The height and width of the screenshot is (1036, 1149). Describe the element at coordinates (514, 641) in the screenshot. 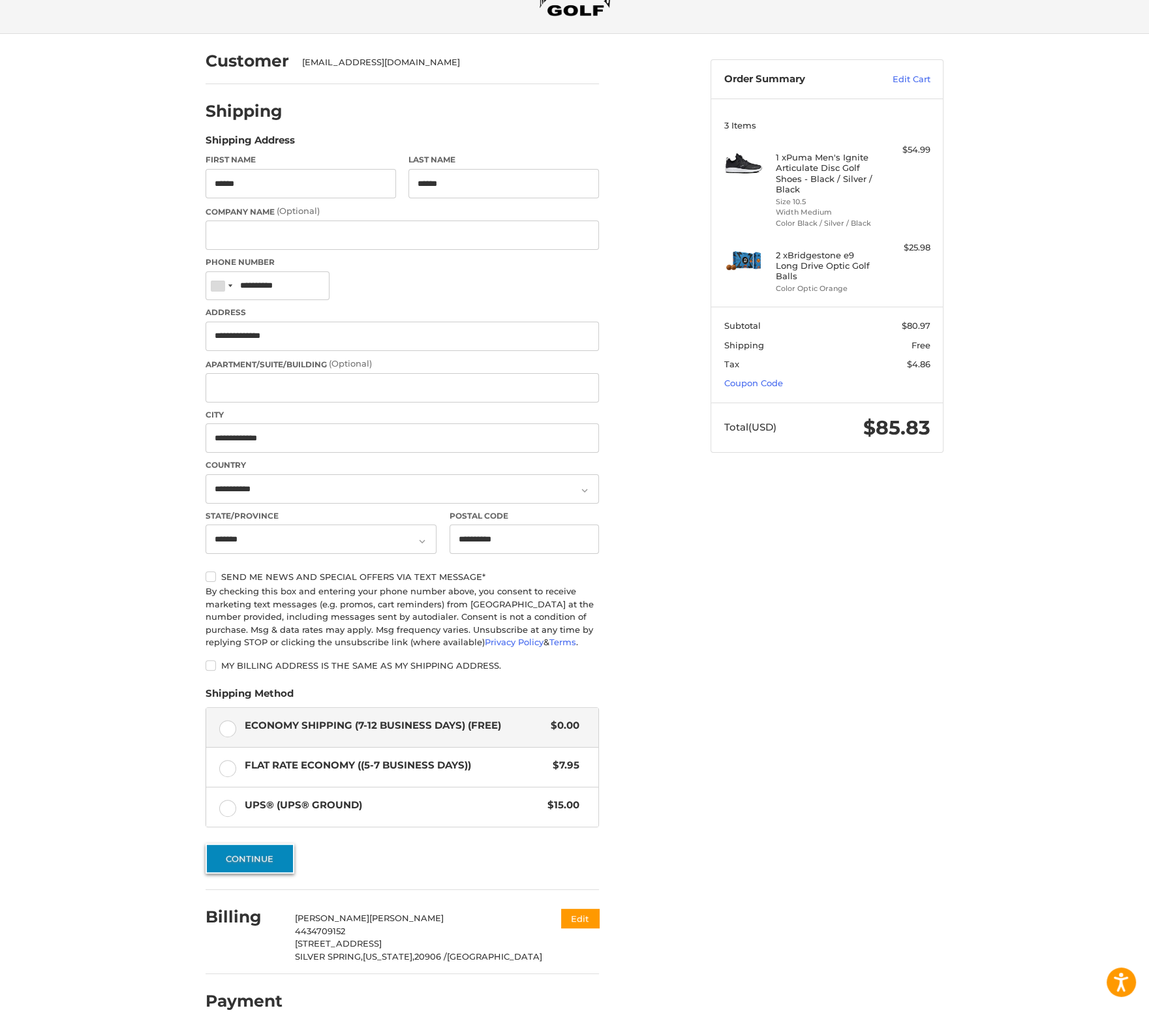

I see `a: Privacy Policy` at that location.